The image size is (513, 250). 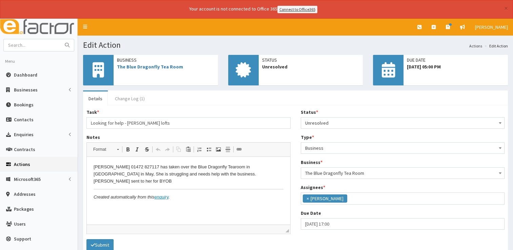 I want to click on span: The Blue Dragonfly Tea Room, so click(x=403, y=173).